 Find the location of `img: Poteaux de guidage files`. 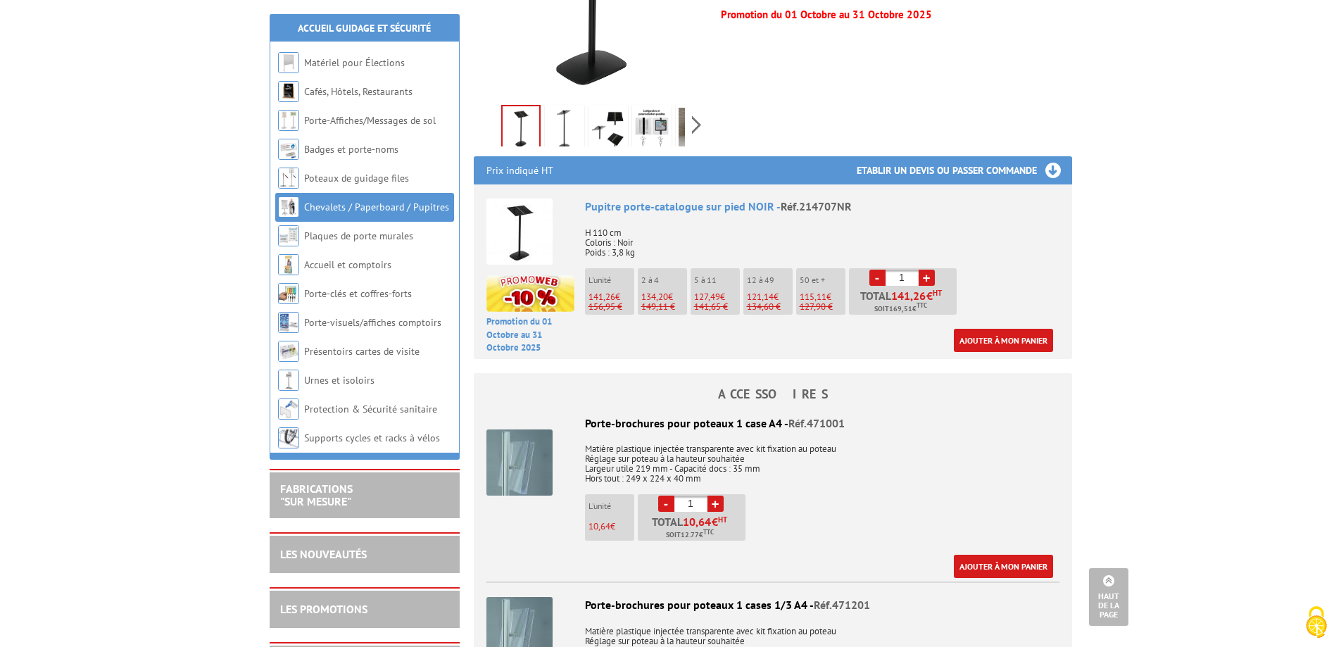

img: Poteaux de guidage files is located at coordinates (289, 178).